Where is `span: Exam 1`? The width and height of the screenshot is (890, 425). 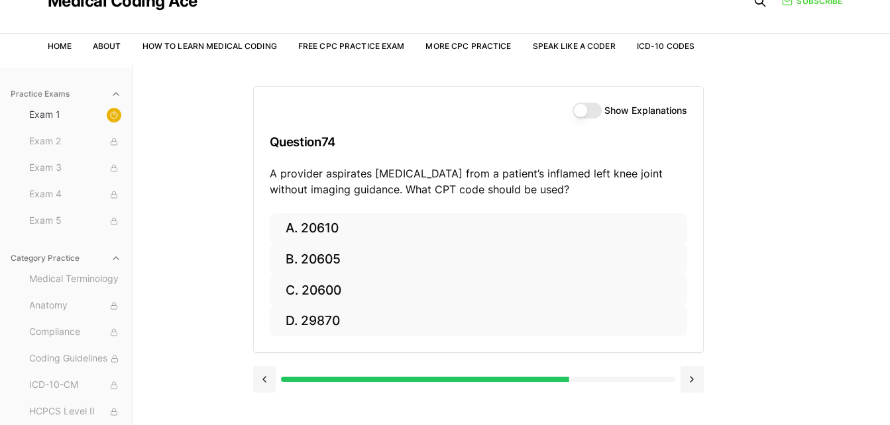
span: Exam 1 is located at coordinates (75, 115).